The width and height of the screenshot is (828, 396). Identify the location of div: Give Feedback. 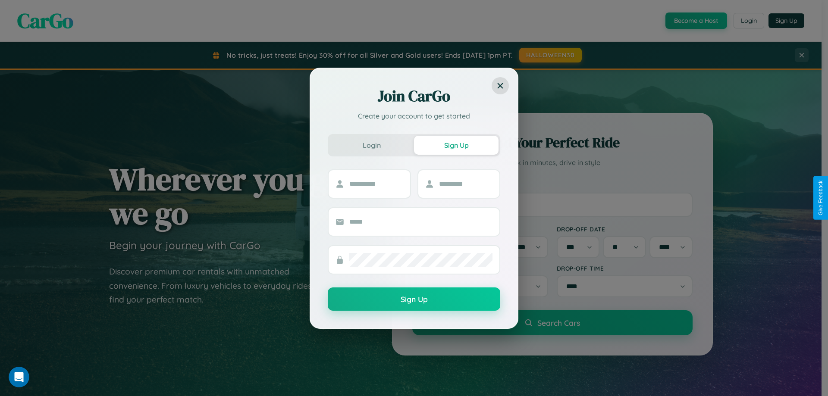
(820, 198).